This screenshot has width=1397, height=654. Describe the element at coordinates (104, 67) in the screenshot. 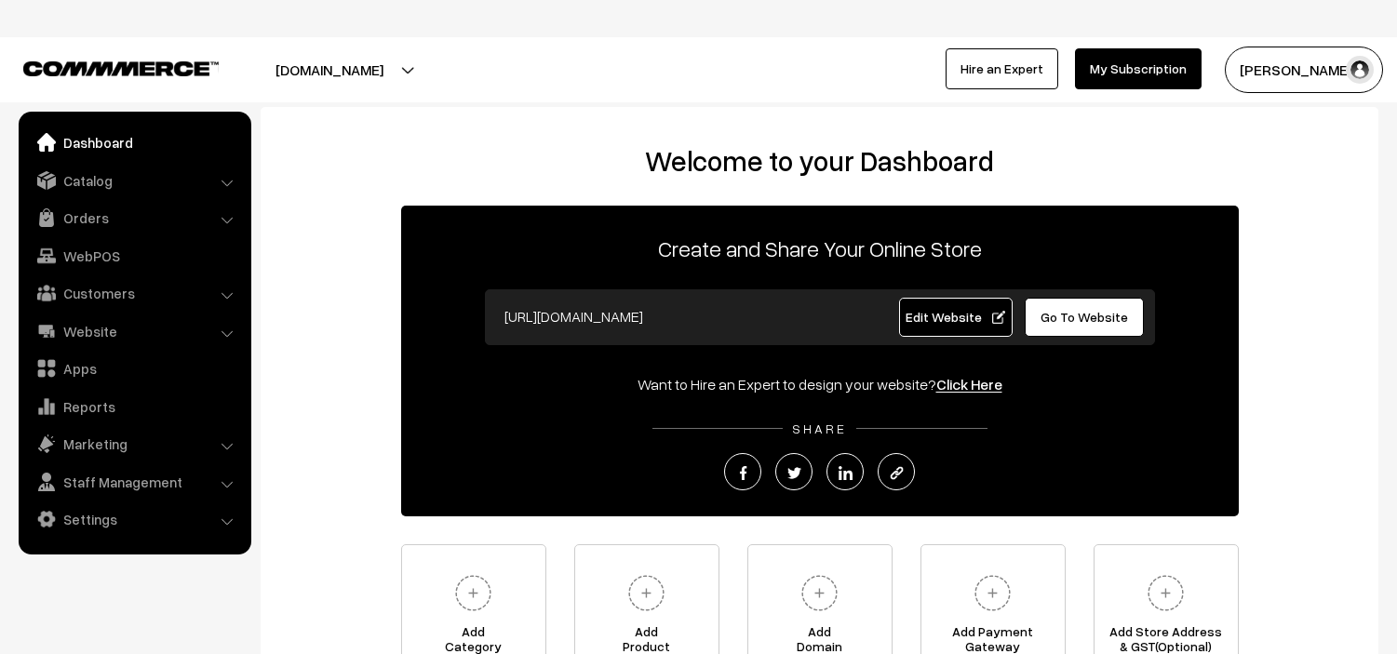

I see `a: COMMMERCE` at that location.